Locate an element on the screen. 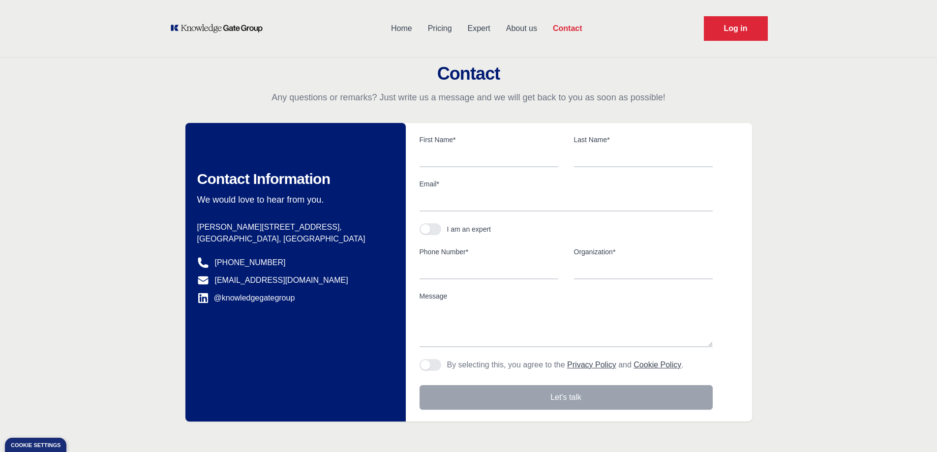  a: Contact is located at coordinates (568, 29).